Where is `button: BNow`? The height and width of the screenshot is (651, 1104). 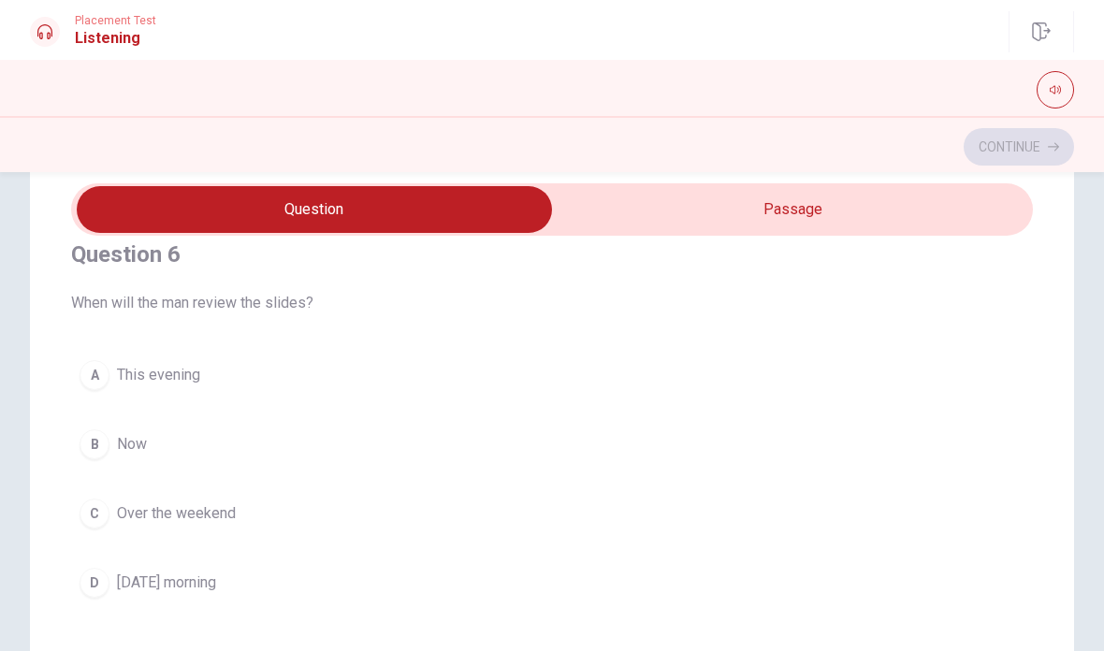 button: BNow is located at coordinates (552, 445).